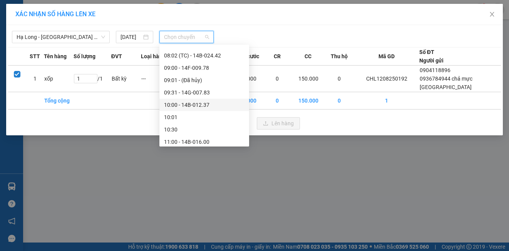 The width and height of the screenshot is (509, 251). I want to click on div: Số ĐT Người gửi, so click(431, 56).